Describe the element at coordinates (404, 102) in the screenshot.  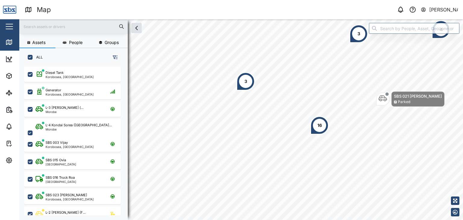
I see `div: Parked` at that location.